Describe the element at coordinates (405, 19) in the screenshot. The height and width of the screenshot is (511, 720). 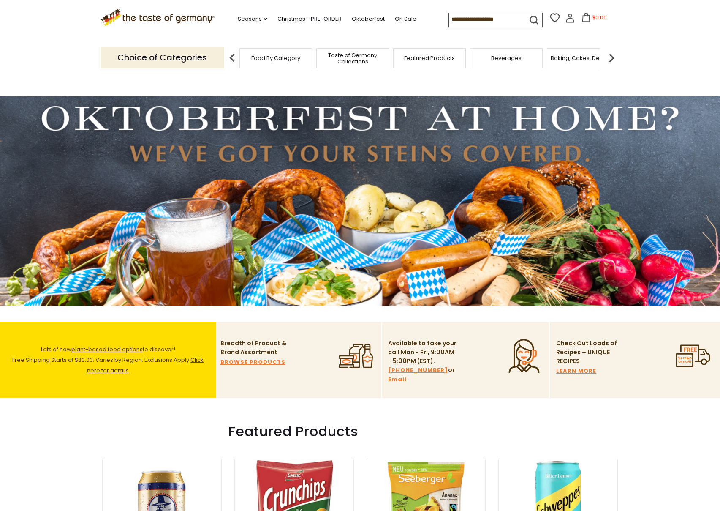
I see `a: On Sale` at that location.